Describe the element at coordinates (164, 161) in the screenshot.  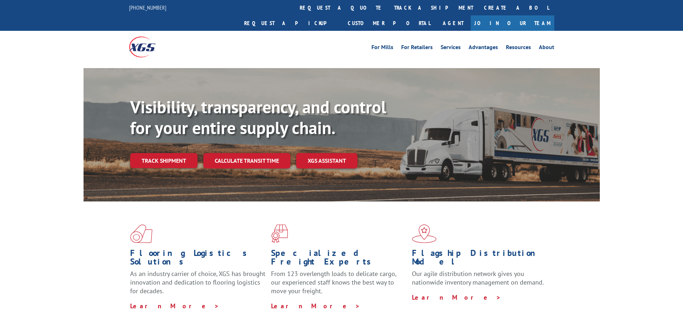
I see `a: Track shipment` at that location.